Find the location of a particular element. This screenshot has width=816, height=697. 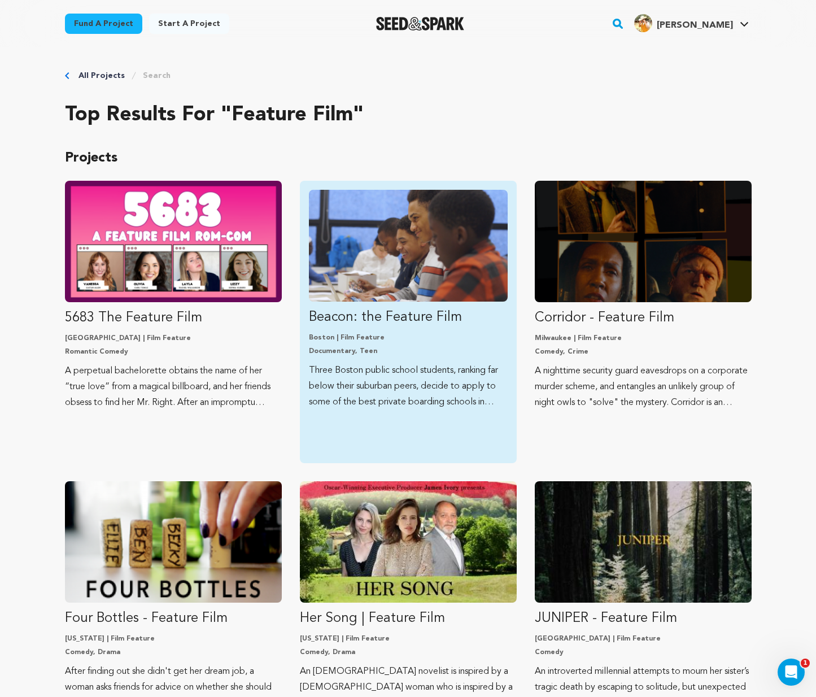

p: Four Bottles - Feature Film is located at coordinates (173, 618).